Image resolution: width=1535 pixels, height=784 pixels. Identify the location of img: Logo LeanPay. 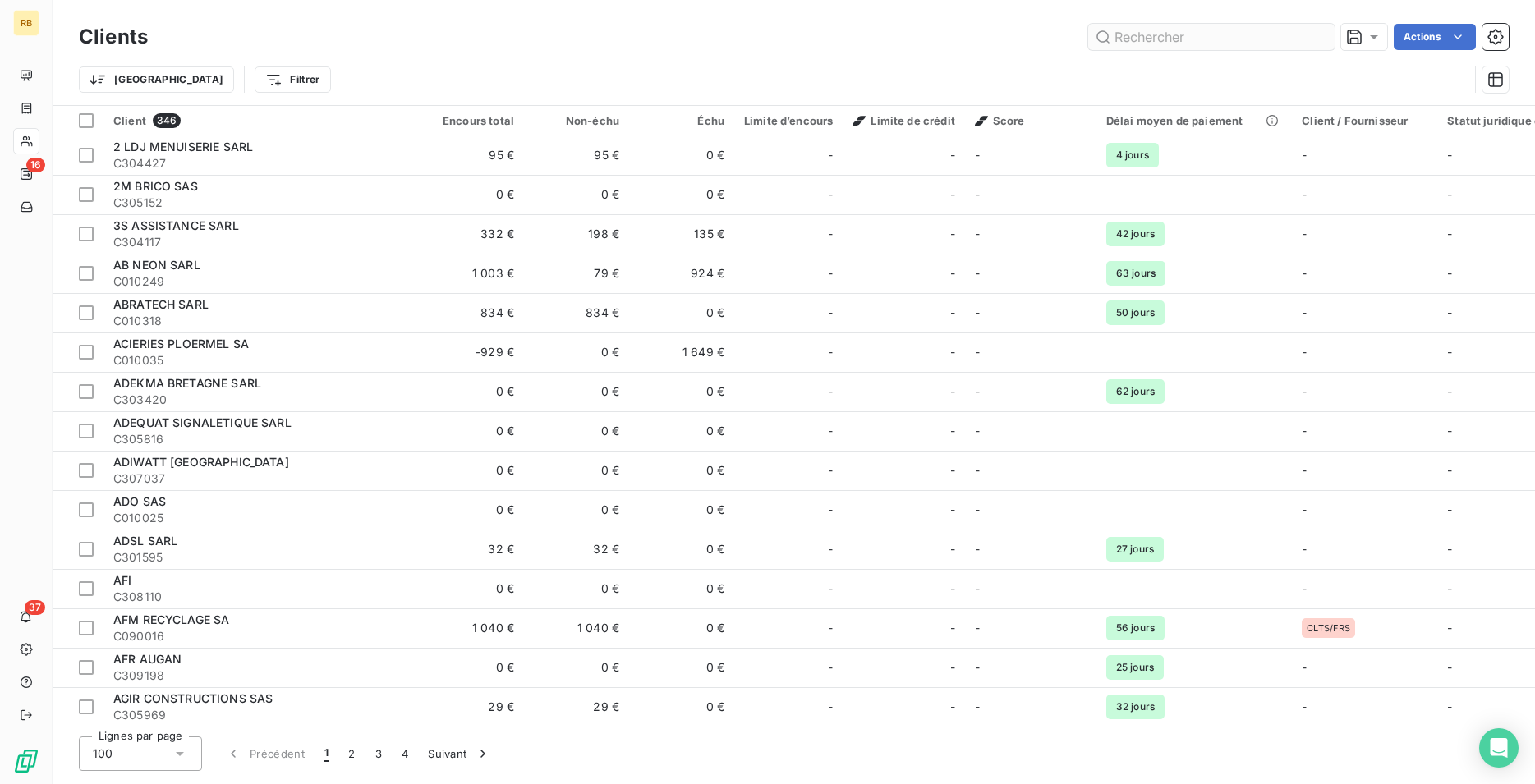
(27, 761).